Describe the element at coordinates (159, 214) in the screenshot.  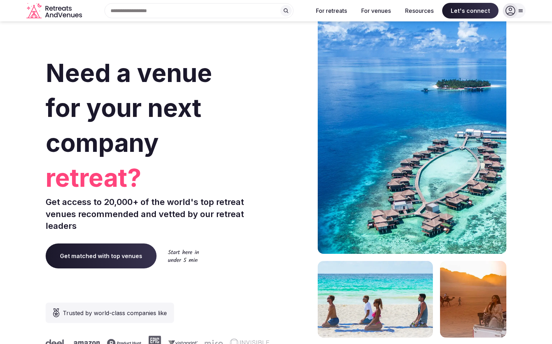
I see `p: Get access to 20,000+ of the world's top retreat venues recommended and vetted by our retreat lea...` at that location.